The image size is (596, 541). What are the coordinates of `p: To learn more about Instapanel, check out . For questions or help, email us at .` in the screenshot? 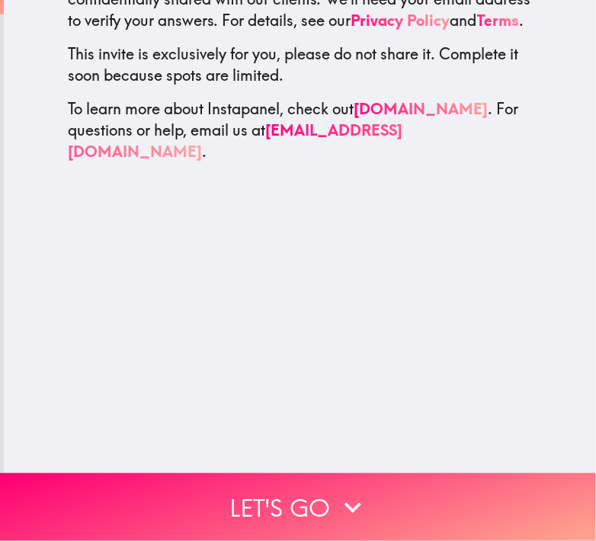 It's located at (300, 130).